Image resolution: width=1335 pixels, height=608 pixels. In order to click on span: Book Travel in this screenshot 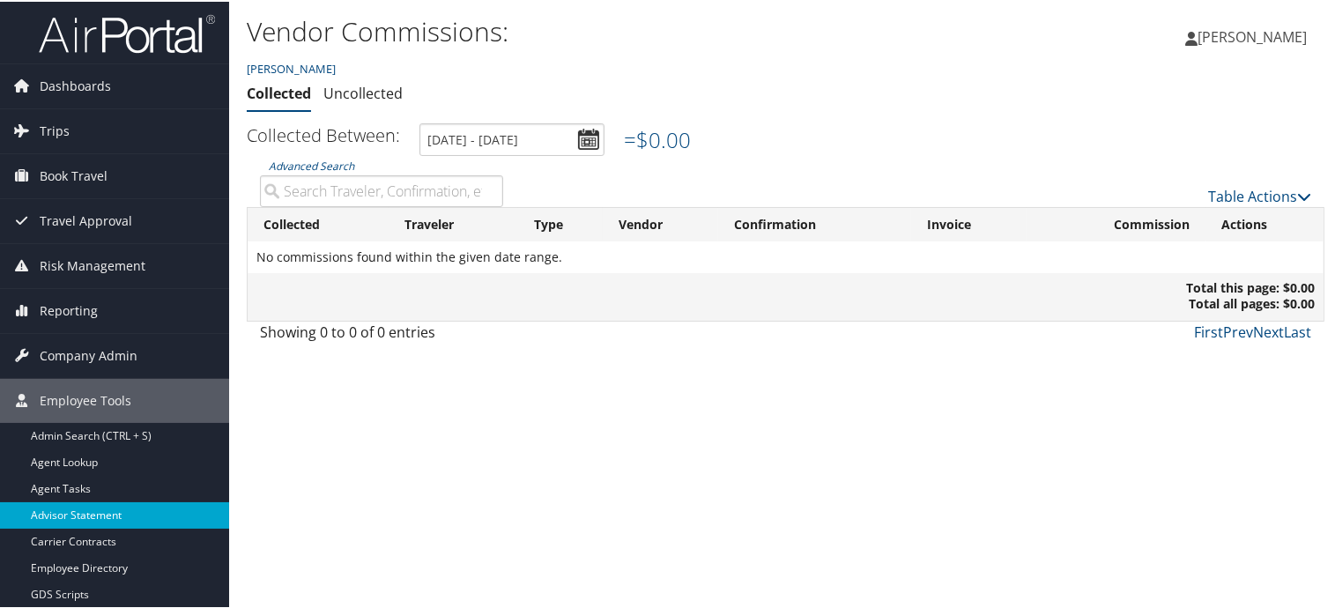, I will do `click(73, 174)`.